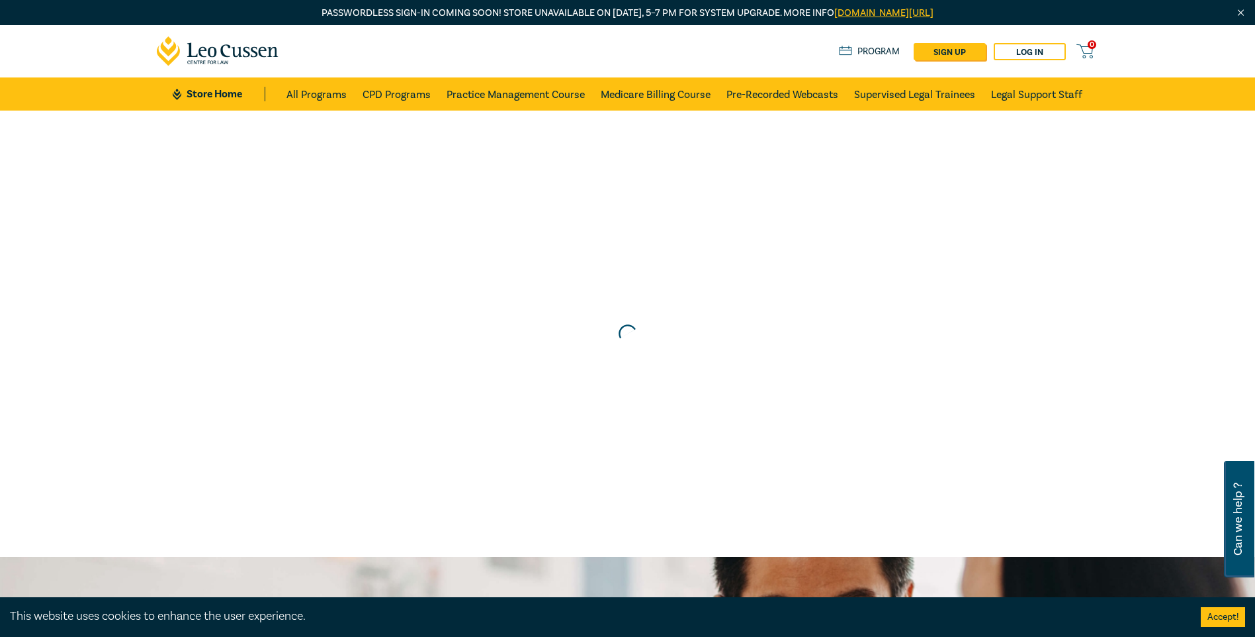  What do you see at coordinates (1223, 617) in the screenshot?
I see `button: Accept cookies` at bounding box center [1223, 617].